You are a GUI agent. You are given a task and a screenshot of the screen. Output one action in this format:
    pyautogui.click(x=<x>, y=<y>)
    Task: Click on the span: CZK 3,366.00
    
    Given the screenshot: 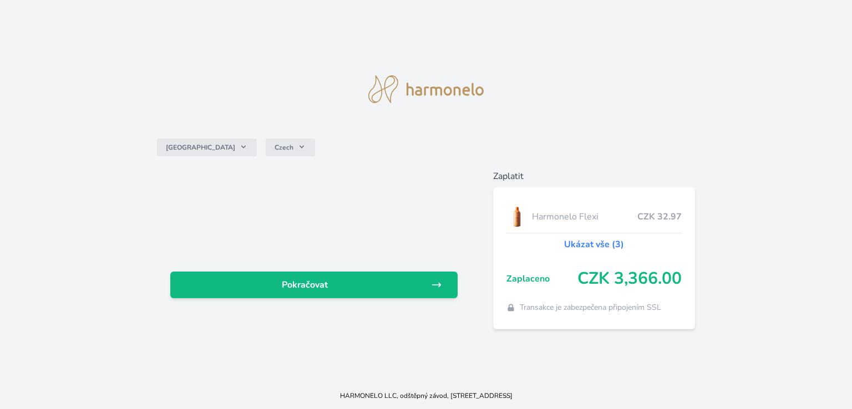 What is the action you would take?
    pyautogui.click(x=630, y=279)
    